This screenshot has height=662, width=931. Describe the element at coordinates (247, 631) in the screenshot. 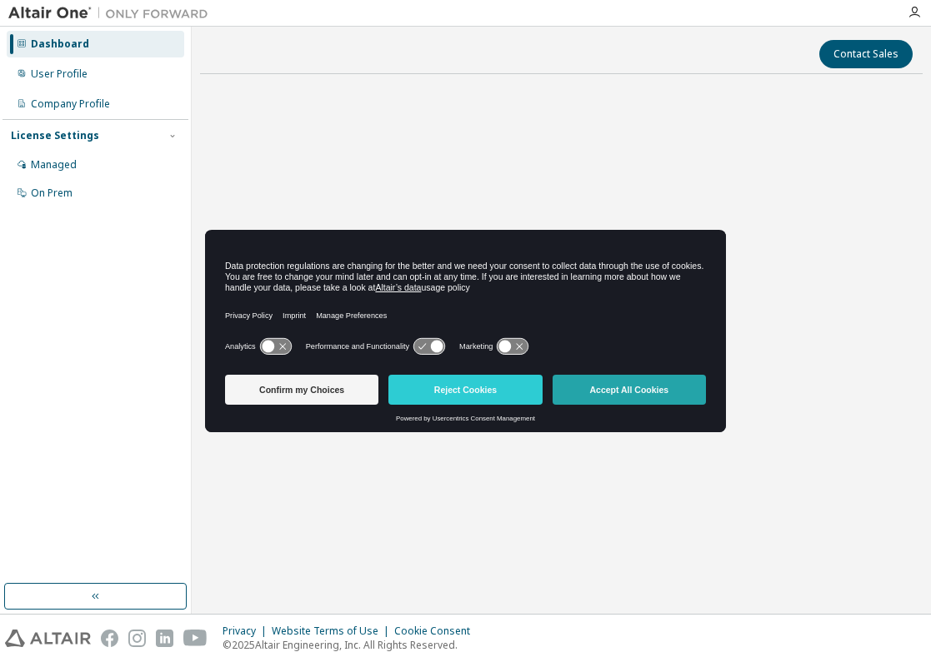

I see `div: Privacy` at that location.